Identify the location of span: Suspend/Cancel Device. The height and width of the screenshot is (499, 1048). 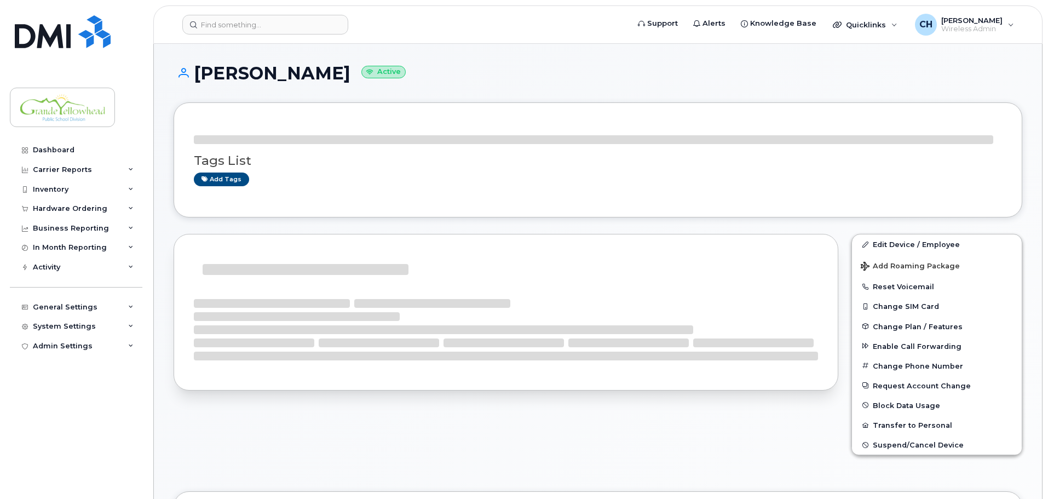
(918, 445).